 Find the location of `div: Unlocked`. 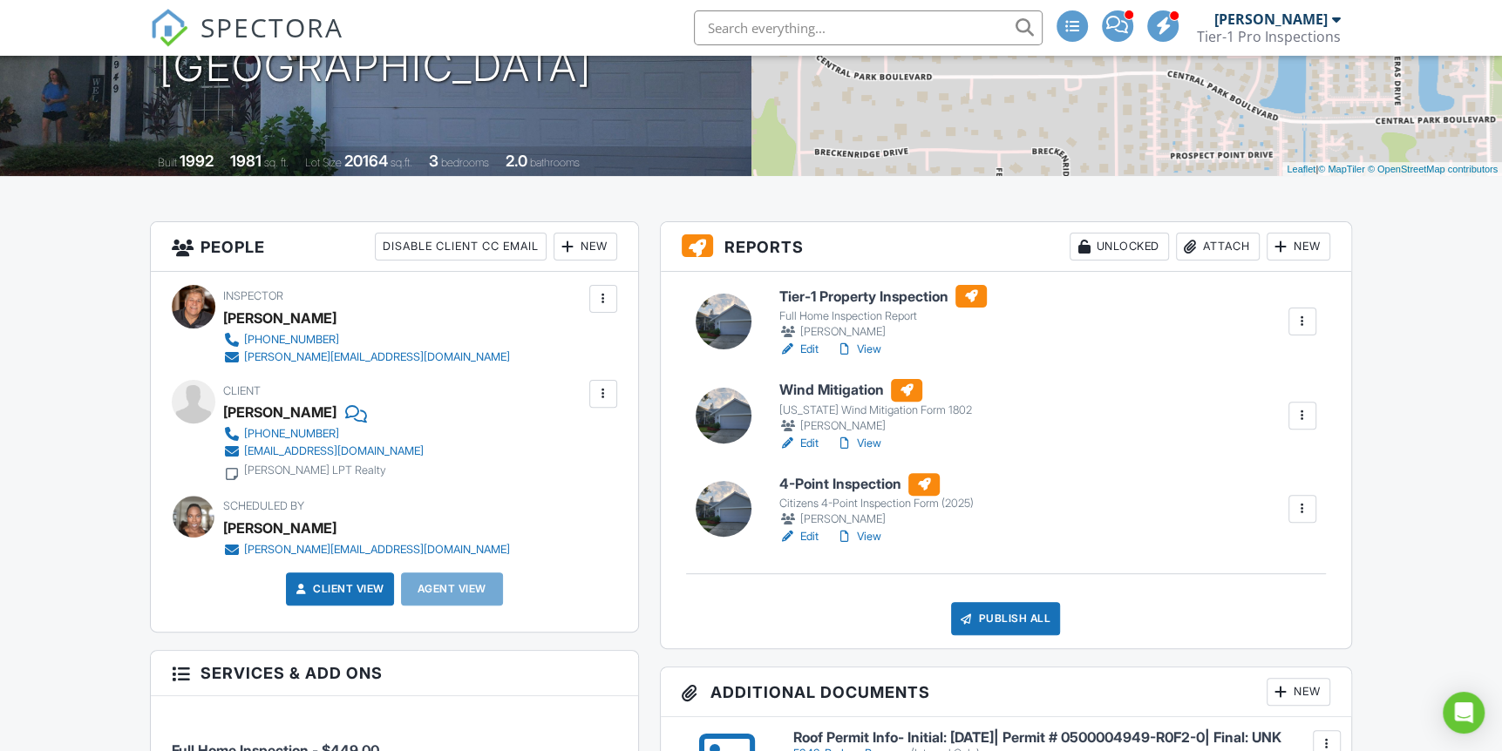

div: Unlocked is located at coordinates (1119, 247).